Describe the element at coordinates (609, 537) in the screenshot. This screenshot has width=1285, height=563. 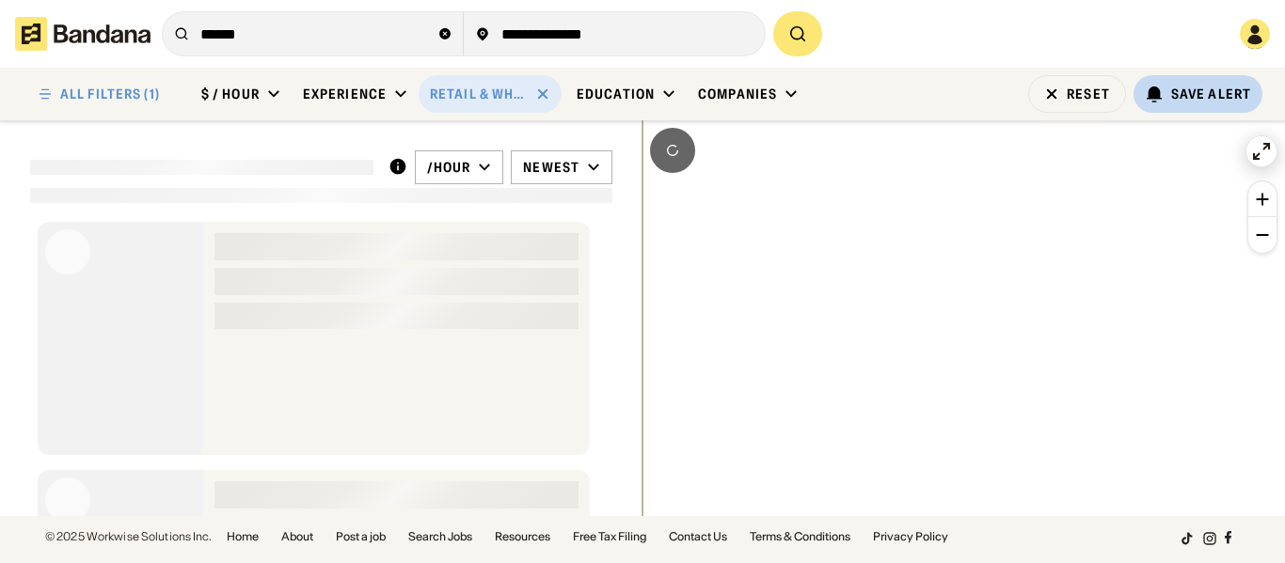
I see `a: Free Tax Filing` at that location.